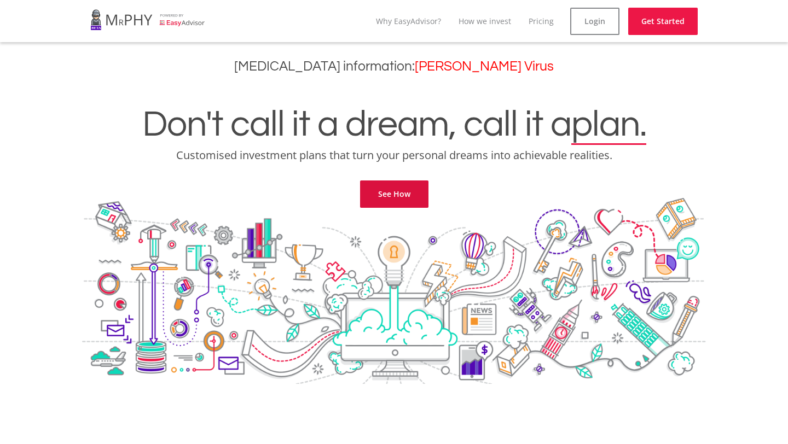 The width and height of the screenshot is (788, 444). Describe the element at coordinates (485, 21) in the screenshot. I see `a: How we invest` at that location.